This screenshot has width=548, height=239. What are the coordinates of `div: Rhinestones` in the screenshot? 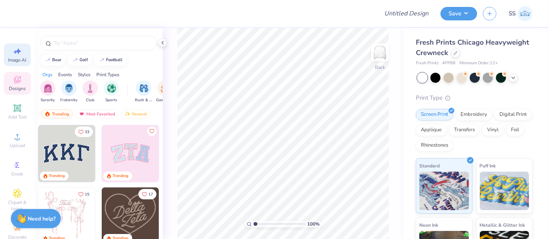 It's located at (434, 146).